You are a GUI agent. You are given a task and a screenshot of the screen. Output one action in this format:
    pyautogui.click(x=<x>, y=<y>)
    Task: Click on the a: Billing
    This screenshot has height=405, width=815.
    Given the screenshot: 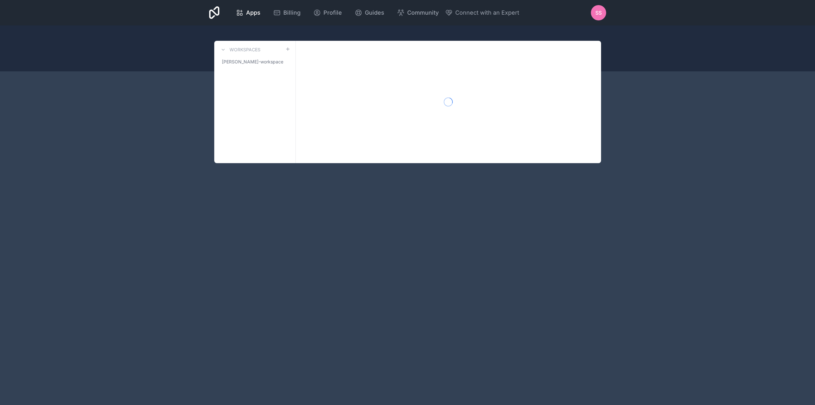 What is the action you would take?
    pyautogui.click(x=287, y=13)
    